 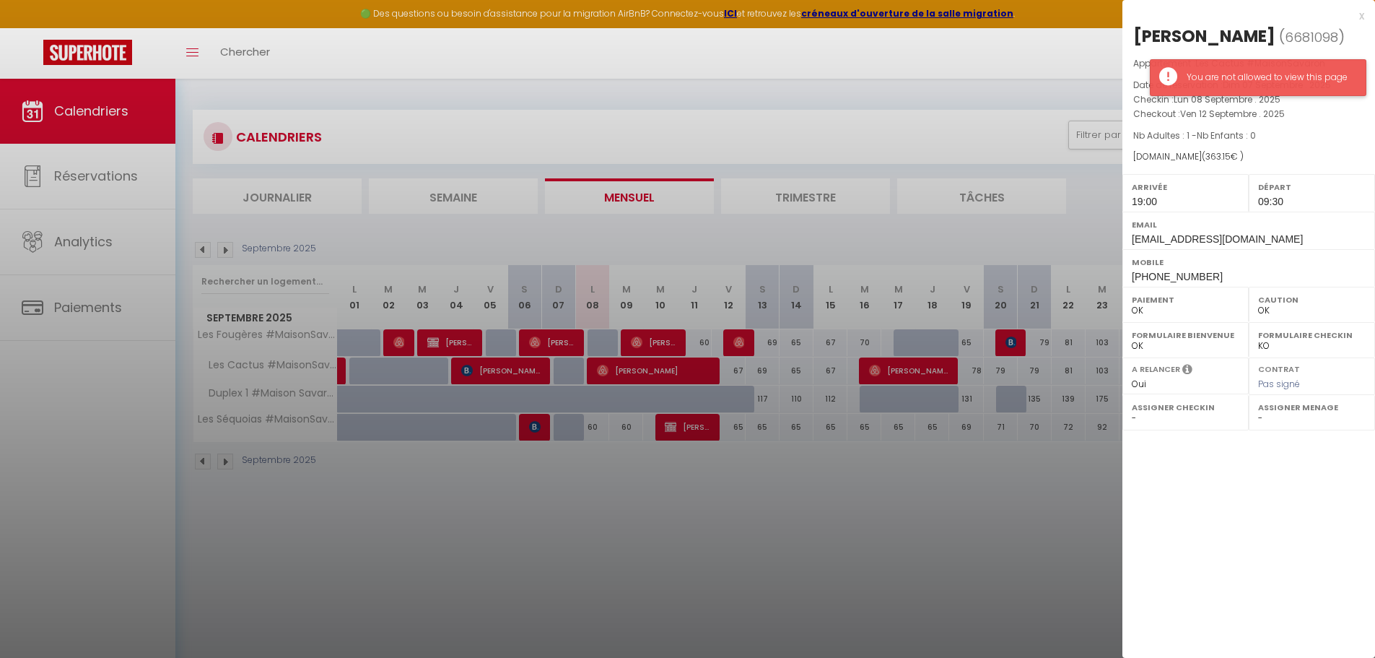 I want to click on label: Assigner Checkin, so click(x=1186, y=407).